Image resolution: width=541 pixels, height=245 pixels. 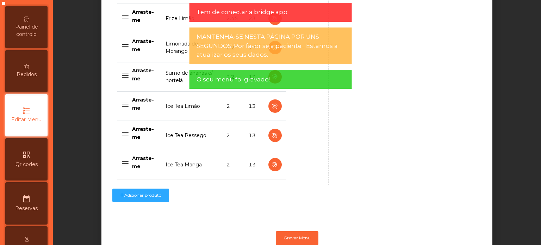 What do you see at coordinates (192, 165) in the screenshot?
I see `td: Ice Tea Manga` at bounding box center [192, 165].